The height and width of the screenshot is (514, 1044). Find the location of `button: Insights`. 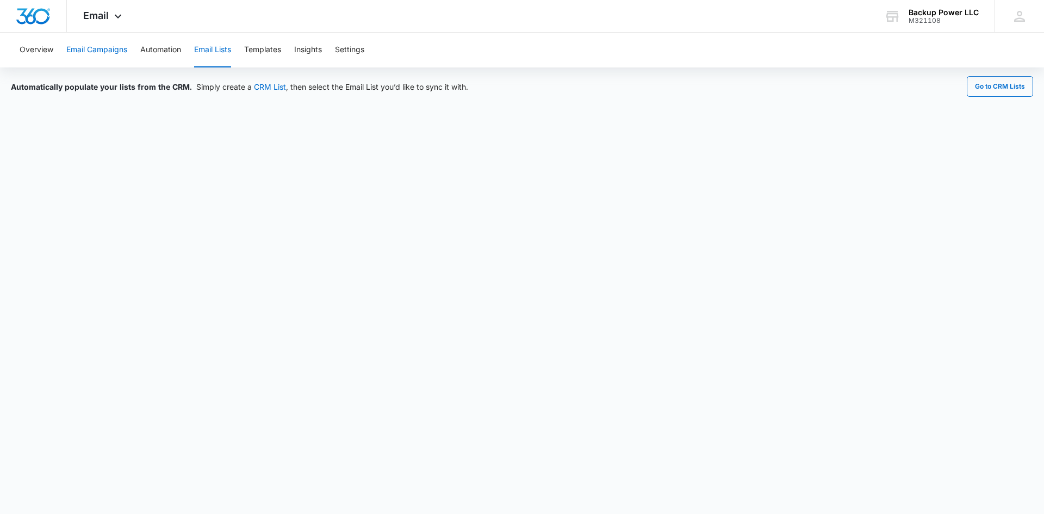

button: Insights is located at coordinates (308, 50).